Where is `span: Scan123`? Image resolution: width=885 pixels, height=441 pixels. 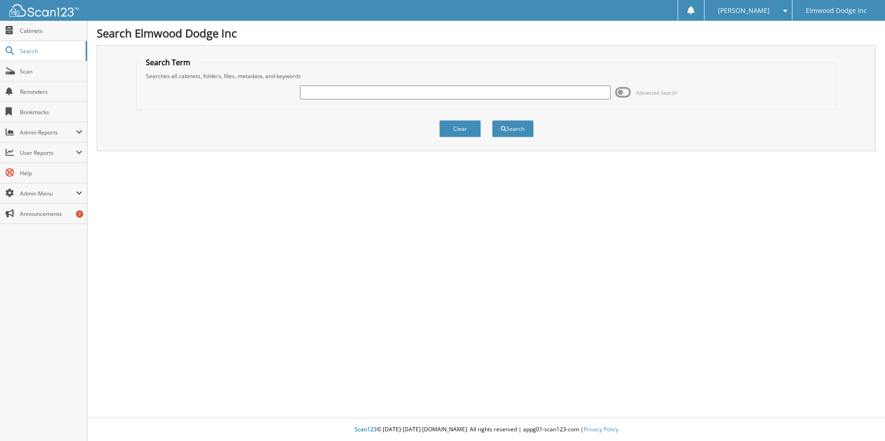 span: Scan123 is located at coordinates (366, 429).